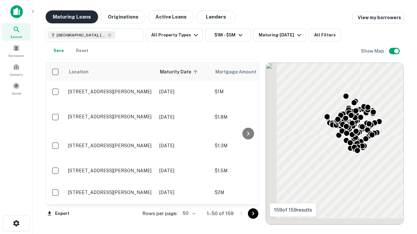 This screenshot has height=234, width=417. What do you see at coordinates (16, 51) in the screenshot?
I see `a: Borrowers` at bounding box center [16, 51].